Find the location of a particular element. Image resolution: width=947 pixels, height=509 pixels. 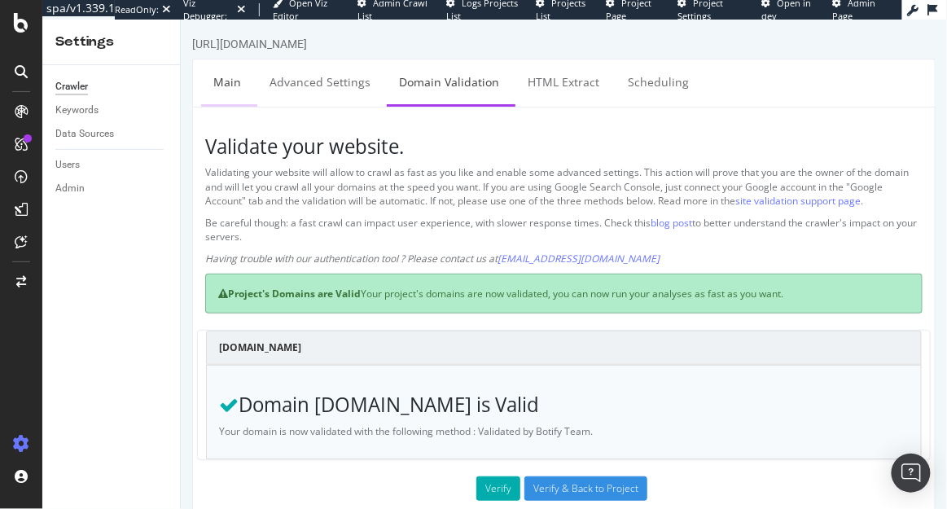

em: Having trouble with our authentication tool ? Please contact us at is located at coordinates (252, 239).